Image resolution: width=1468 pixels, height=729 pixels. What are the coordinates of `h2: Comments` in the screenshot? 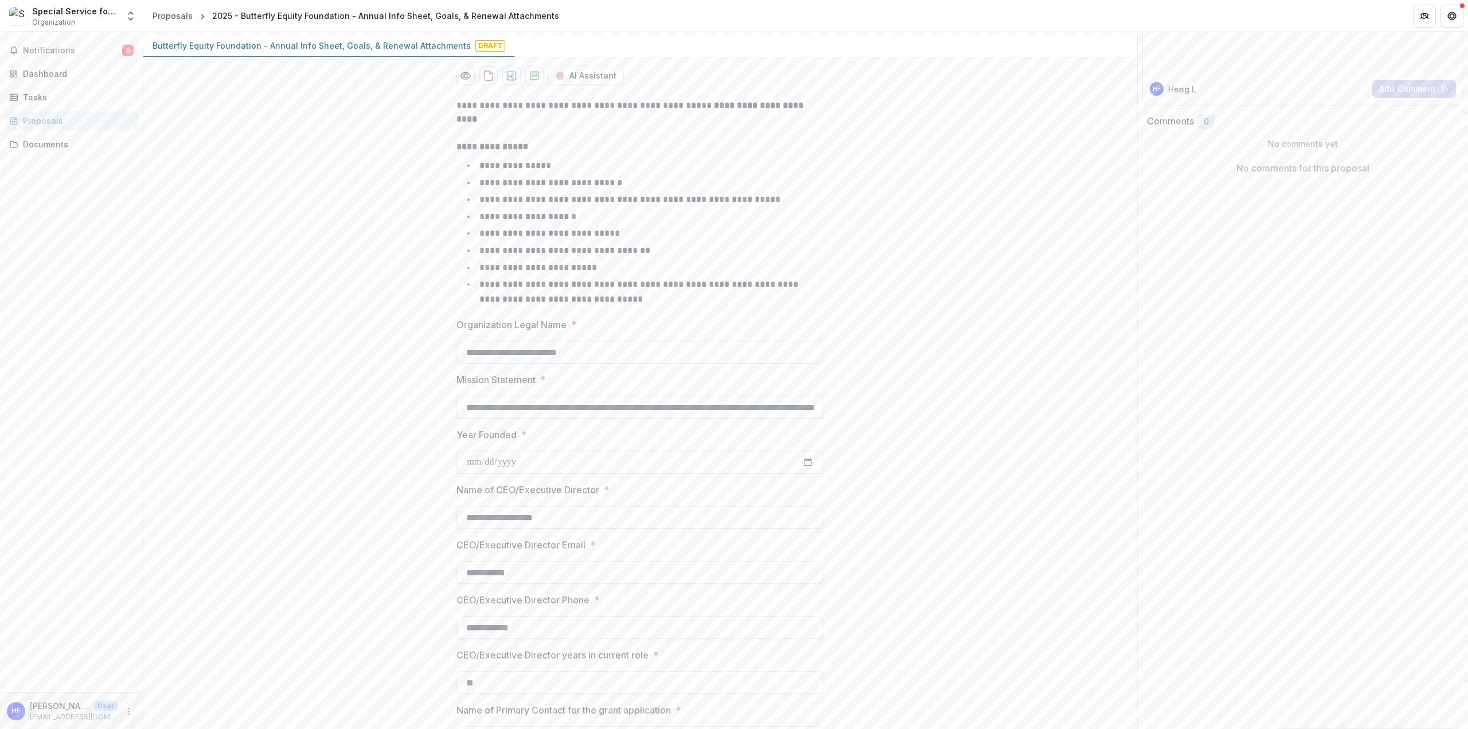 It's located at (1170, 121).